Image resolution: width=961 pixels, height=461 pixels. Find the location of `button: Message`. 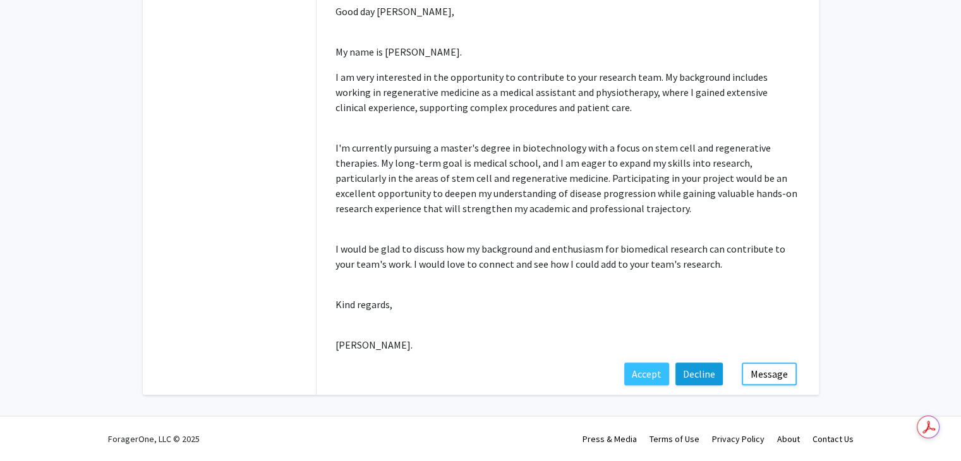

button: Message is located at coordinates (769, 374).